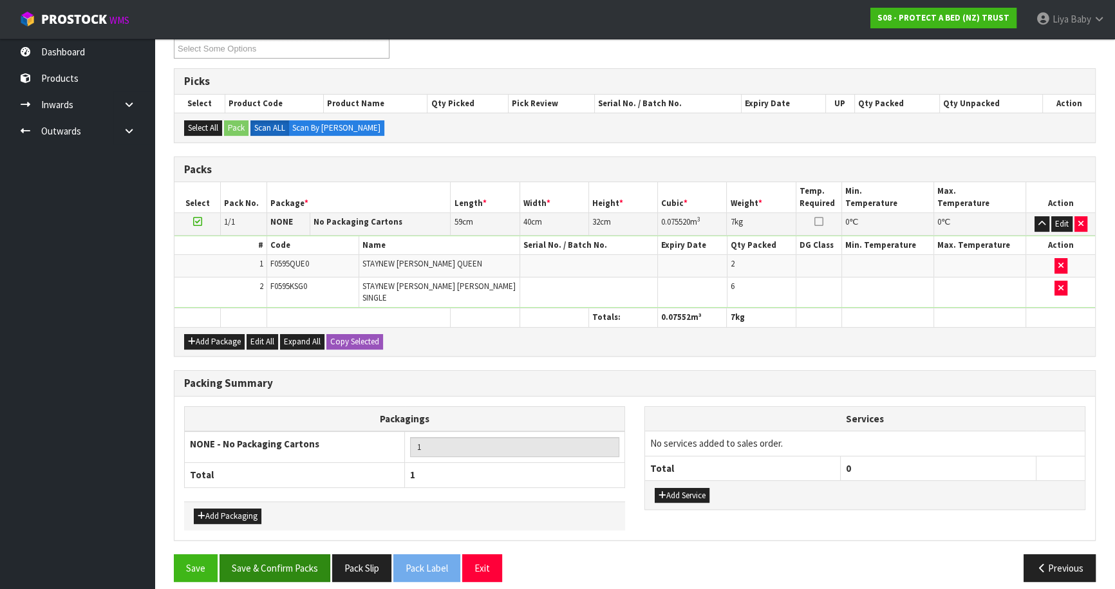  What do you see at coordinates (682, 496) in the screenshot?
I see `button: Add Service` at bounding box center [682, 496].